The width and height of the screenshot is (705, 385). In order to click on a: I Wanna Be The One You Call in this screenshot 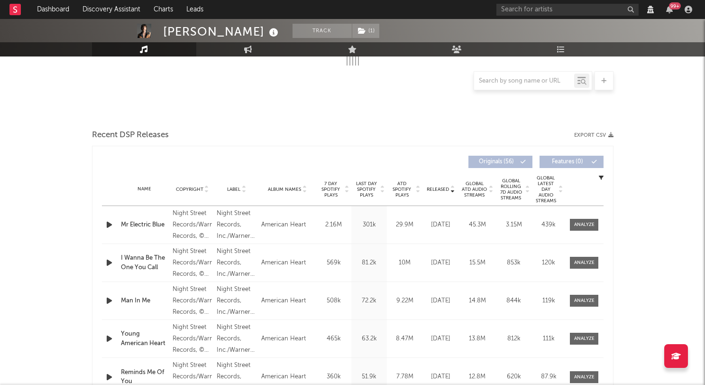, I will do `click(145, 262)`.